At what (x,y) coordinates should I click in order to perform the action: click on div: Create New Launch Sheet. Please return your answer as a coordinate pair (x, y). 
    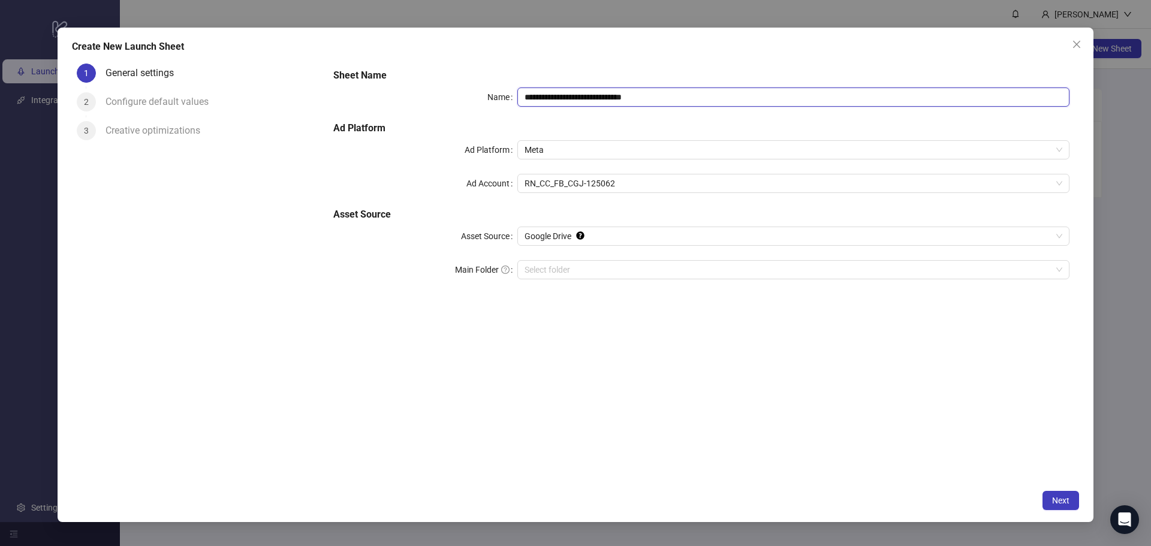
    Looking at the image, I should click on (576, 47).